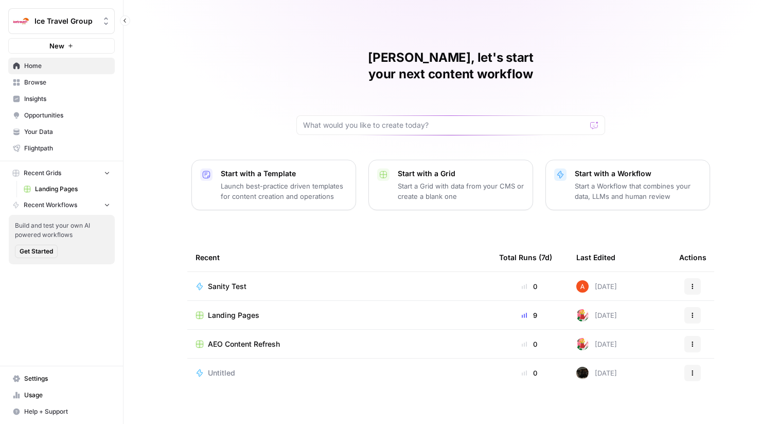 The height and width of the screenshot is (424, 778). What do you see at coordinates (65, 21) in the screenshot?
I see `span: Ice Travel Group` at bounding box center [65, 21].